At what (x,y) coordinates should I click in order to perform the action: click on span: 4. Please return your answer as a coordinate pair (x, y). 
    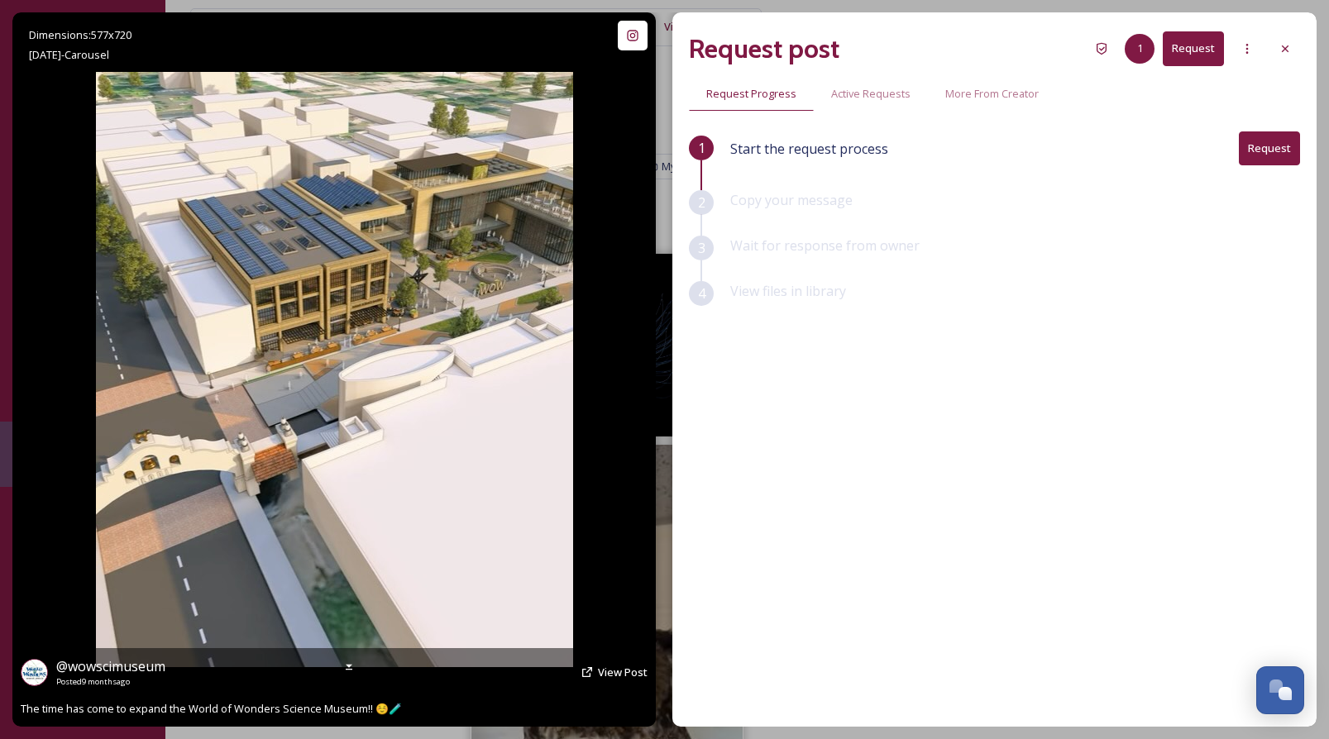
    Looking at the image, I should click on (701, 294).